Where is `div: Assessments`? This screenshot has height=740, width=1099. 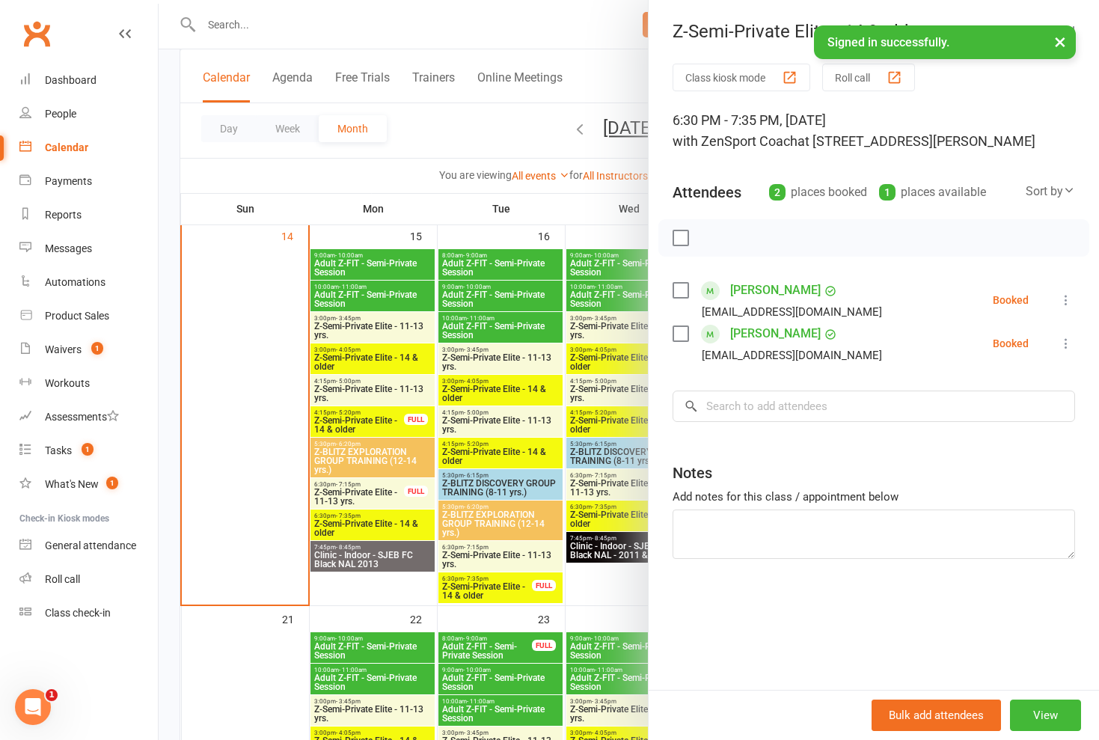
div: Assessments is located at coordinates (82, 417).